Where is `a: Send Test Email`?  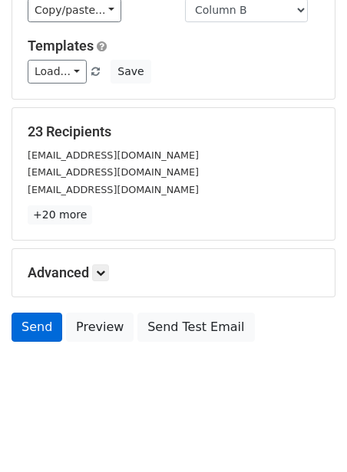 a: Send Test Email is located at coordinates (196, 327).